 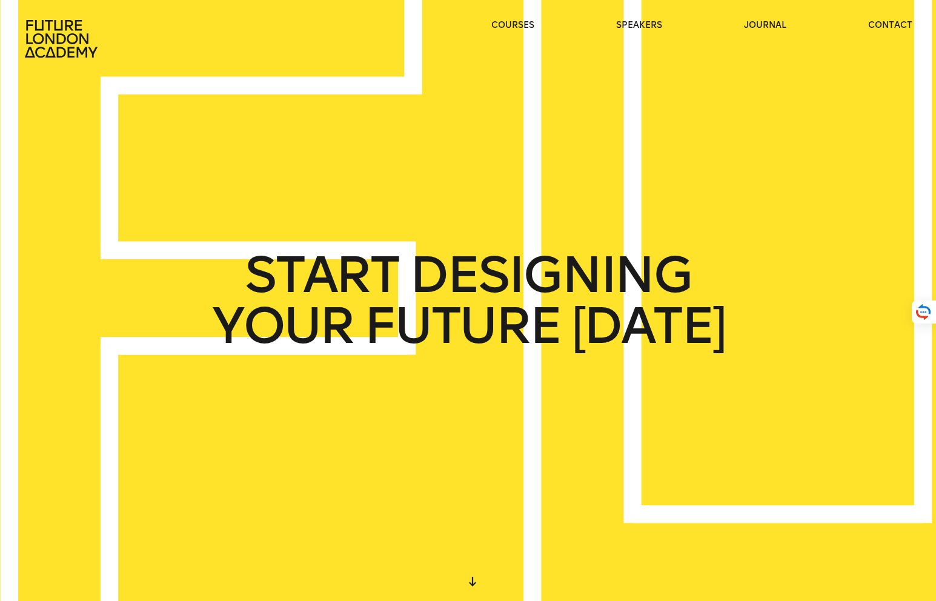 I want to click on a: journal, so click(x=765, y=25).